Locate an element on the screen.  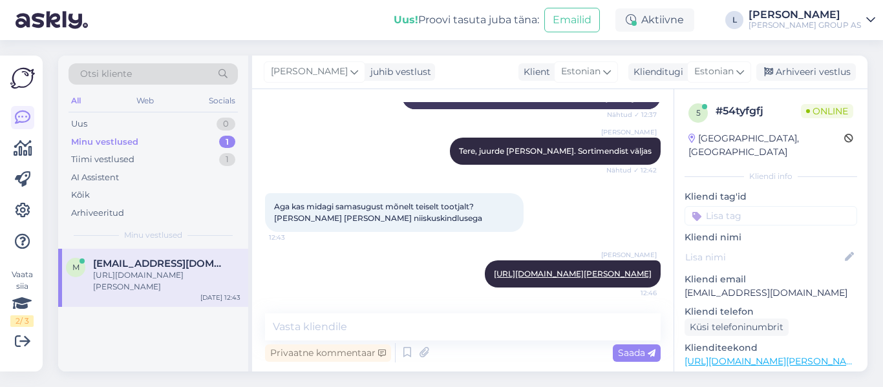
div: Küsi telefoninumbrit is located at coordinates (736, 327).